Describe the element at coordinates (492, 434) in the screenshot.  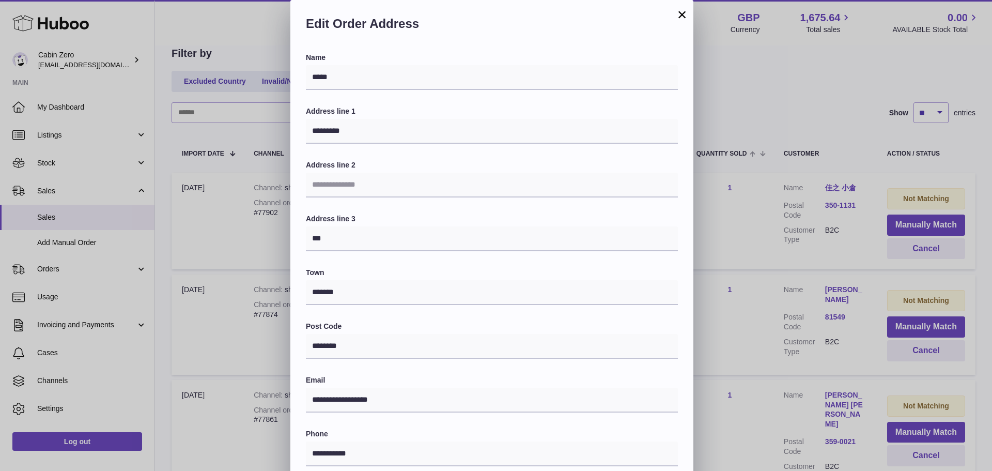
I see `label: Phone` at that location.